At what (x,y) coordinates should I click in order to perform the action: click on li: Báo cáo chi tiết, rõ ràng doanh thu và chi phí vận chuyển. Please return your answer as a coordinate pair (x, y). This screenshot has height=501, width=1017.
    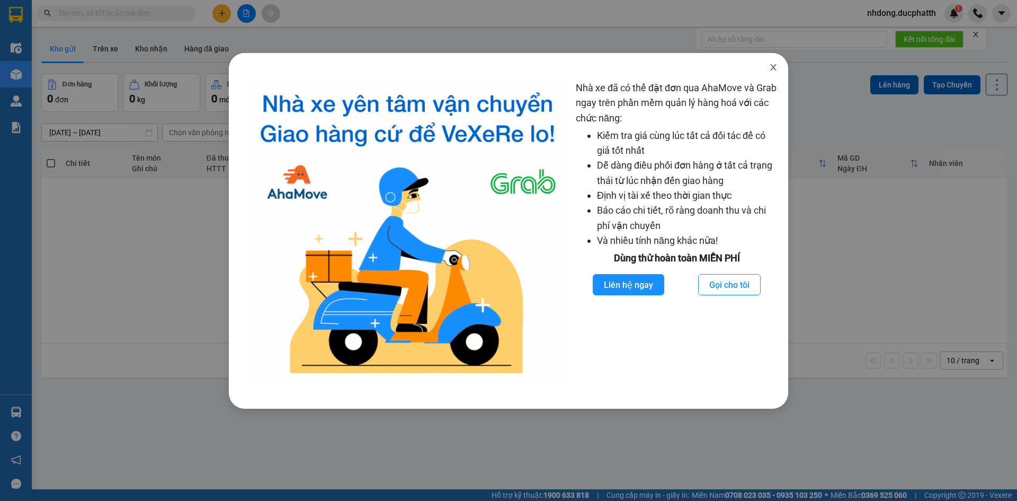
    Looking at the image, I should click on (687, 218).